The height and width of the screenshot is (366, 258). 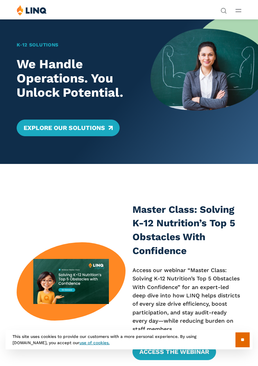 What do you see at coordinates (224, 9) in the screenshot?
I see `nav: Utility Navigation` at bounding box center [224, 9].